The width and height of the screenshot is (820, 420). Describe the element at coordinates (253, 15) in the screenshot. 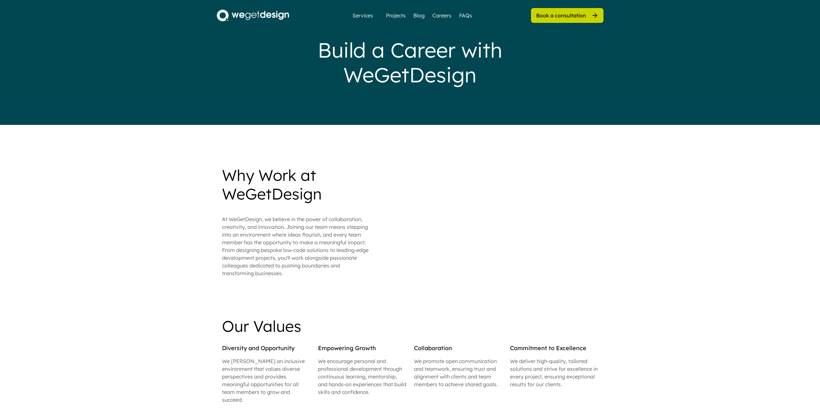

I see `img: 4b569577-11d7-4442-95fc-ebbb524e5eb8.png` at that location.